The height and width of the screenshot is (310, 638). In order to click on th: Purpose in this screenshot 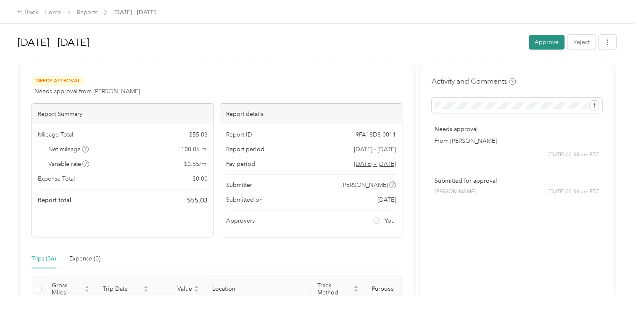, I will do `click(397, 289)`.